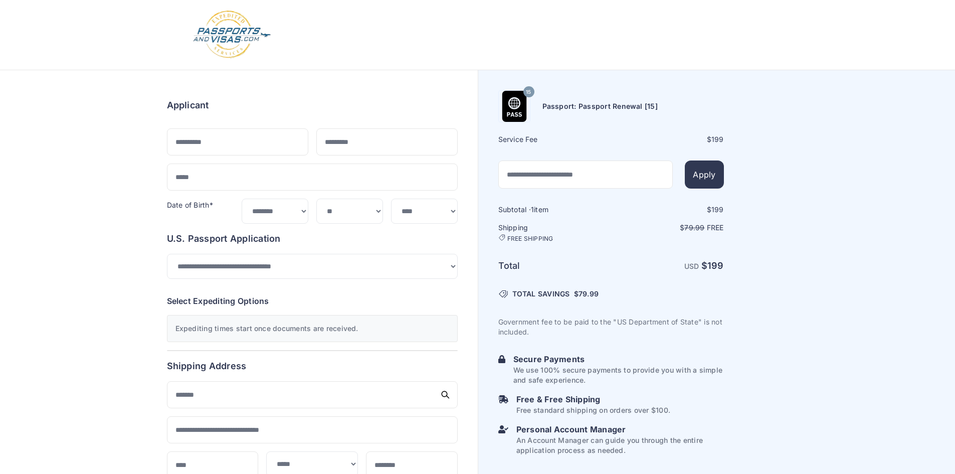 This screenshot has height=474, width=955. What do you see at coordinates (312, 366) in the screenshot?
I see `h6: Shipping Address` at bounding box center [312, 366].